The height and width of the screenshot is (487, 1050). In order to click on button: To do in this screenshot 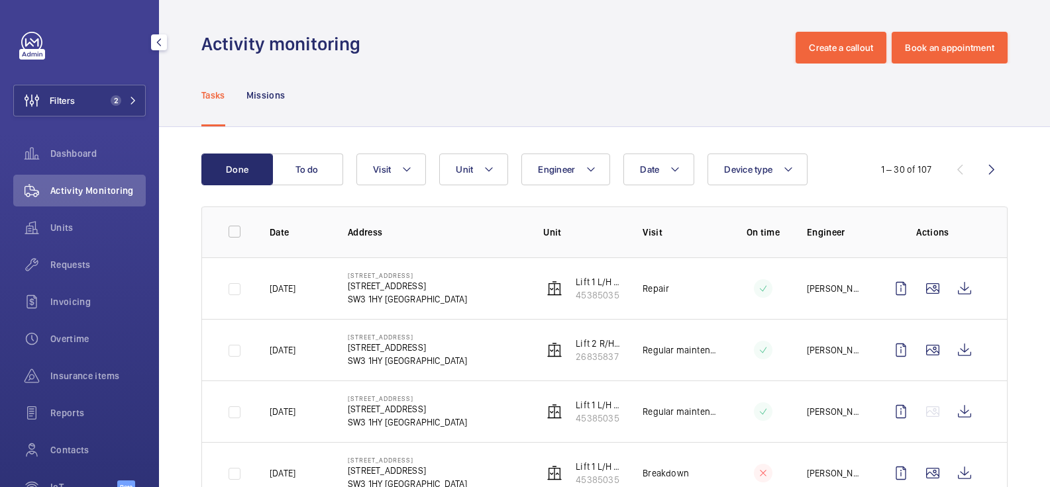, I will do `click(307, 170)`.